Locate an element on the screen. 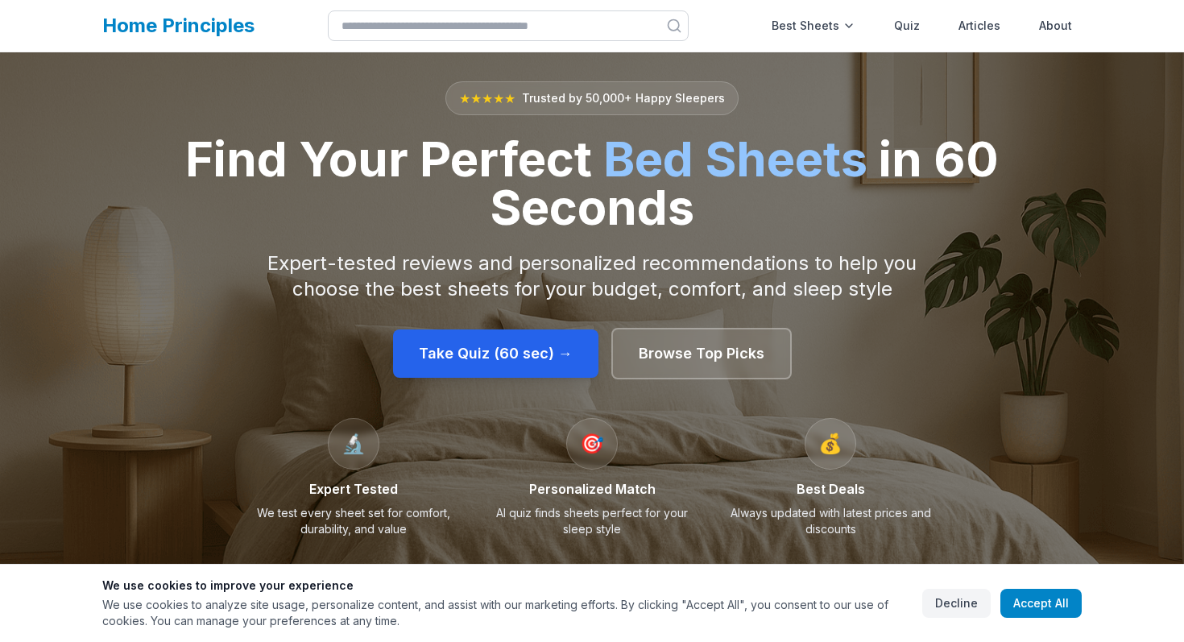  h3: We use cookies to improve your experience is located at coordinates (506, 586).